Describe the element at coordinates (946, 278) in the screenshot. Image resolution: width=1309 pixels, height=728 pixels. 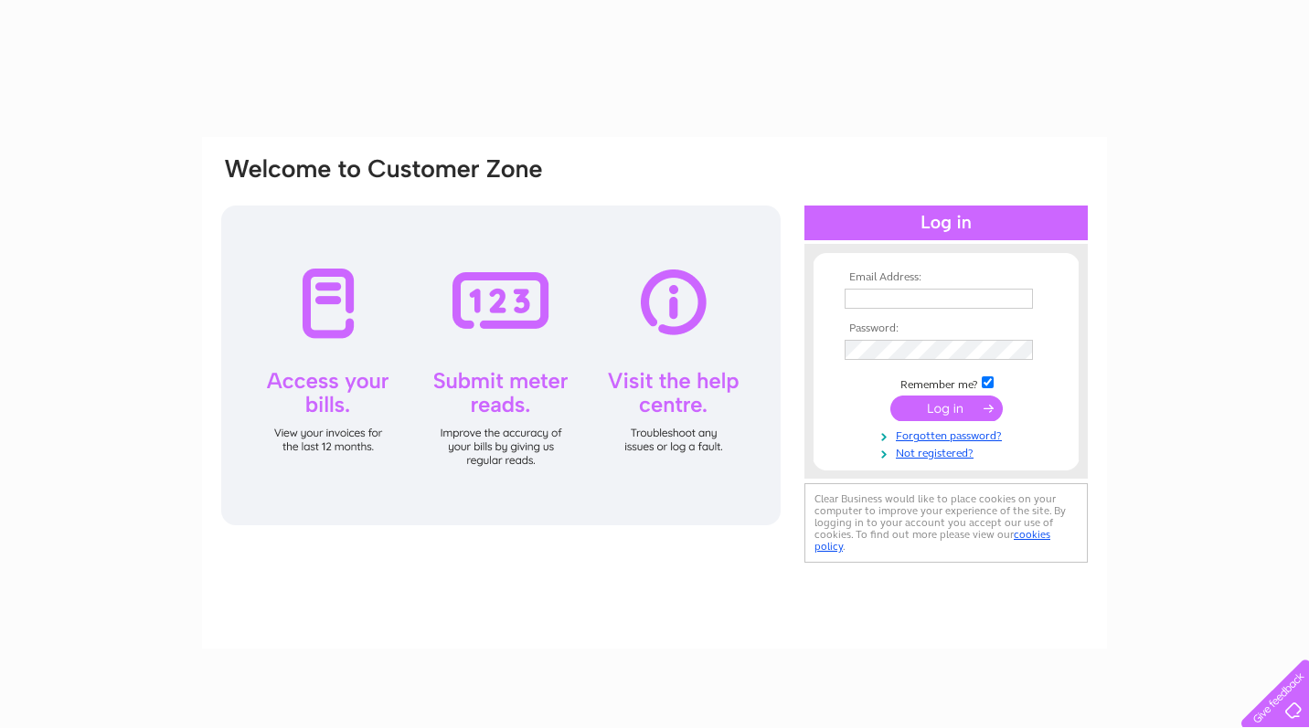
I see `th: Email Address:` at that location.